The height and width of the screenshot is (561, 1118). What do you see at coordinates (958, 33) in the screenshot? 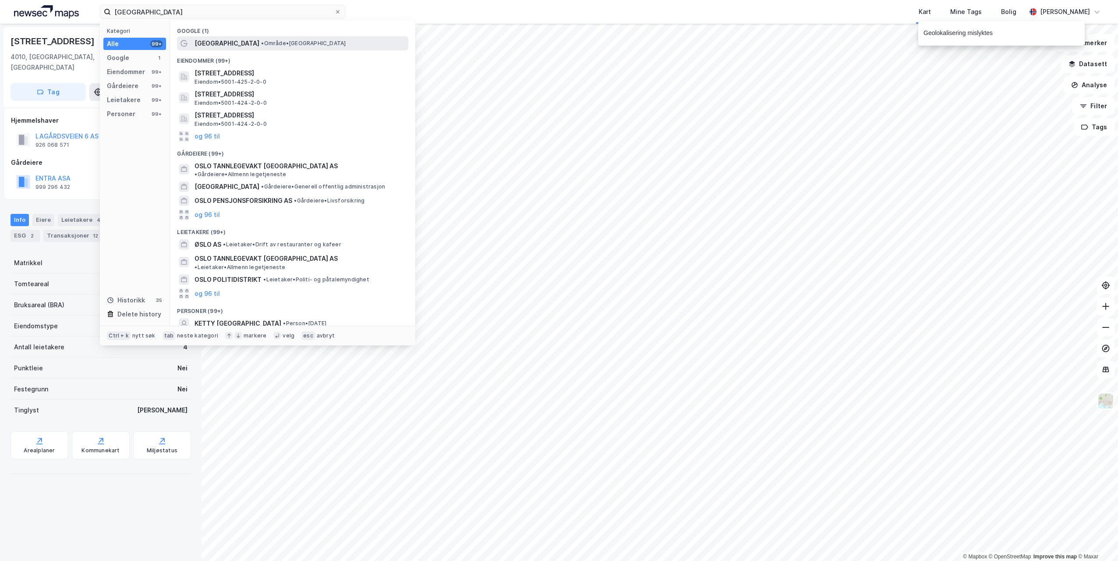
I see `div: Geolokalisering mislyktes` at bounding box center [958, 33].